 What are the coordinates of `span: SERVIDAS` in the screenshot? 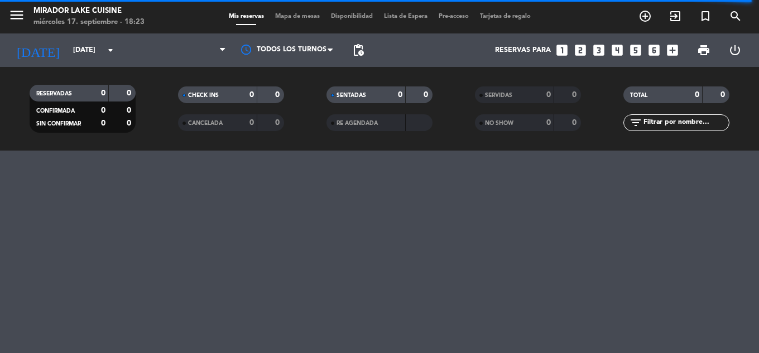 It's located at (499, 95).